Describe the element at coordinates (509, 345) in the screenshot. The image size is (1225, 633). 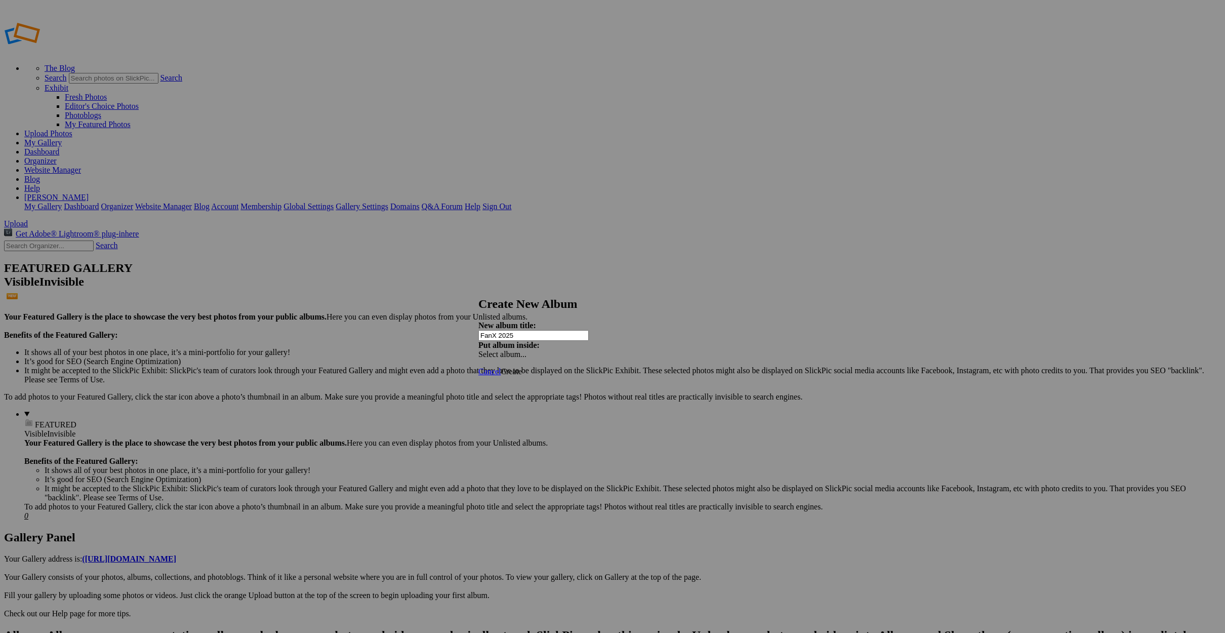
I see `strong: Put album inside:` at that location.